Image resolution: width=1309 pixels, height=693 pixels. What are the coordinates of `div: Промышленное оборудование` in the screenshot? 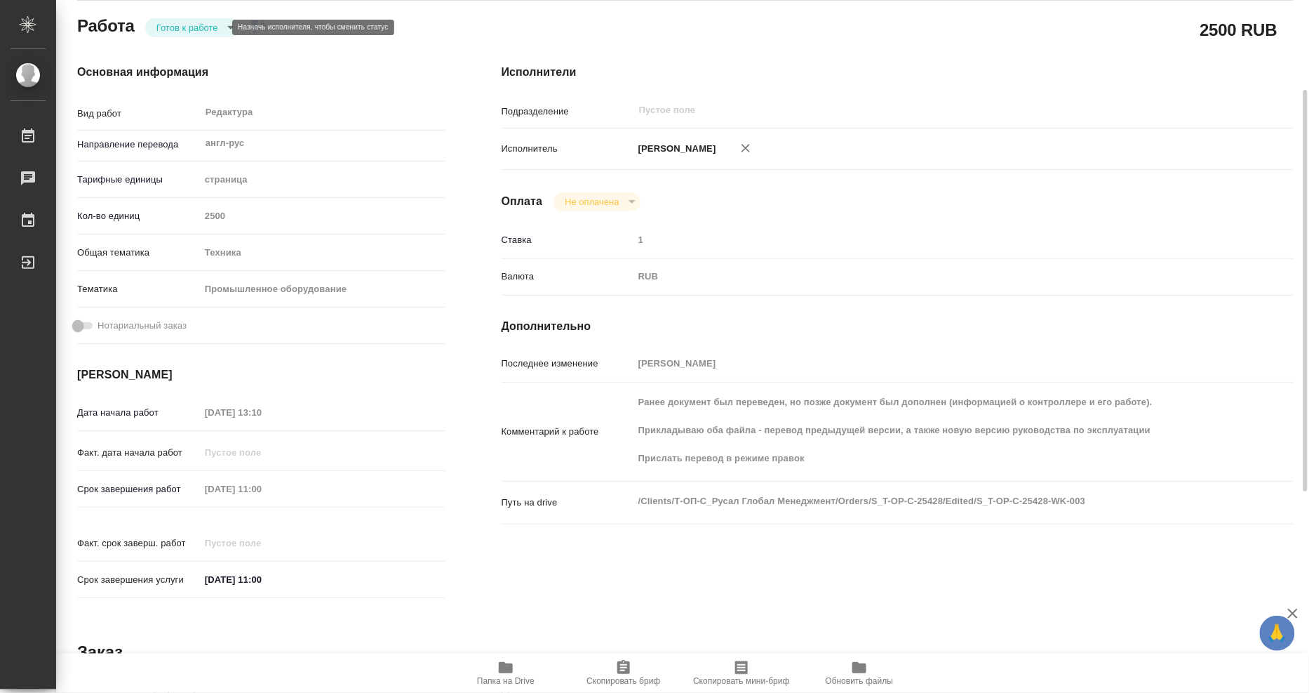 It's located at (323, 289).